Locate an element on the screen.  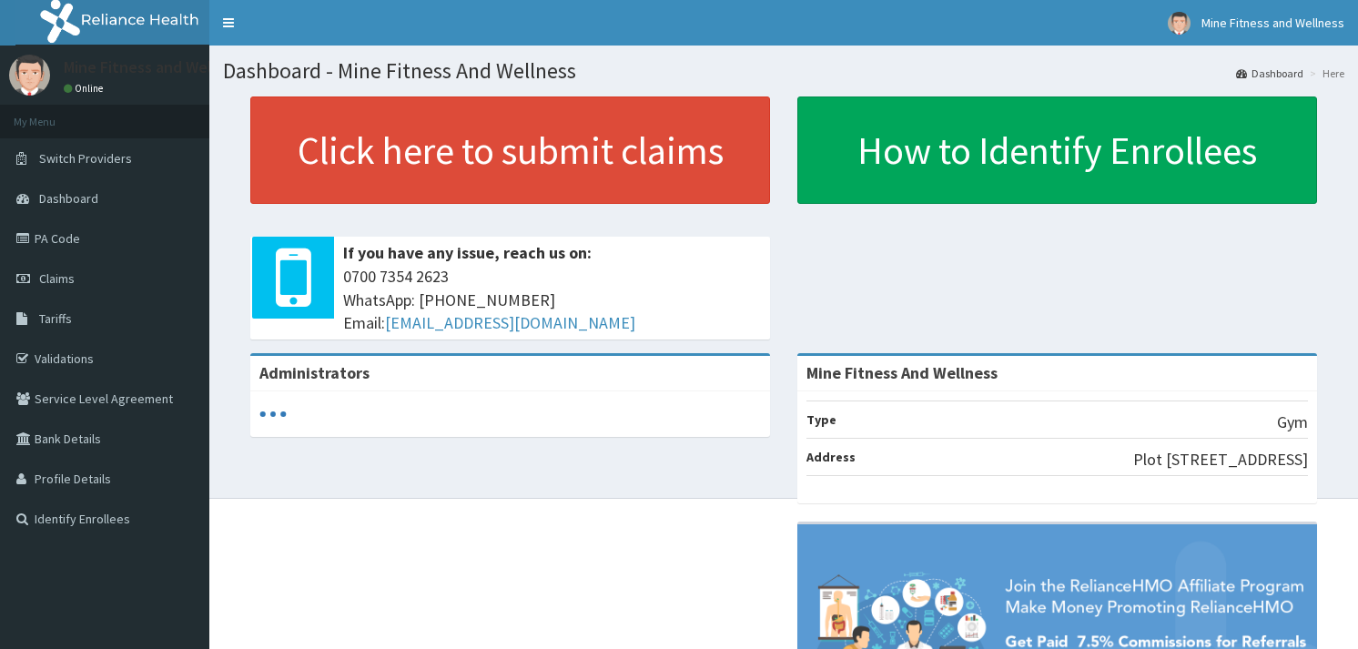
span: Dashboard is located at coordinates (68, 198).